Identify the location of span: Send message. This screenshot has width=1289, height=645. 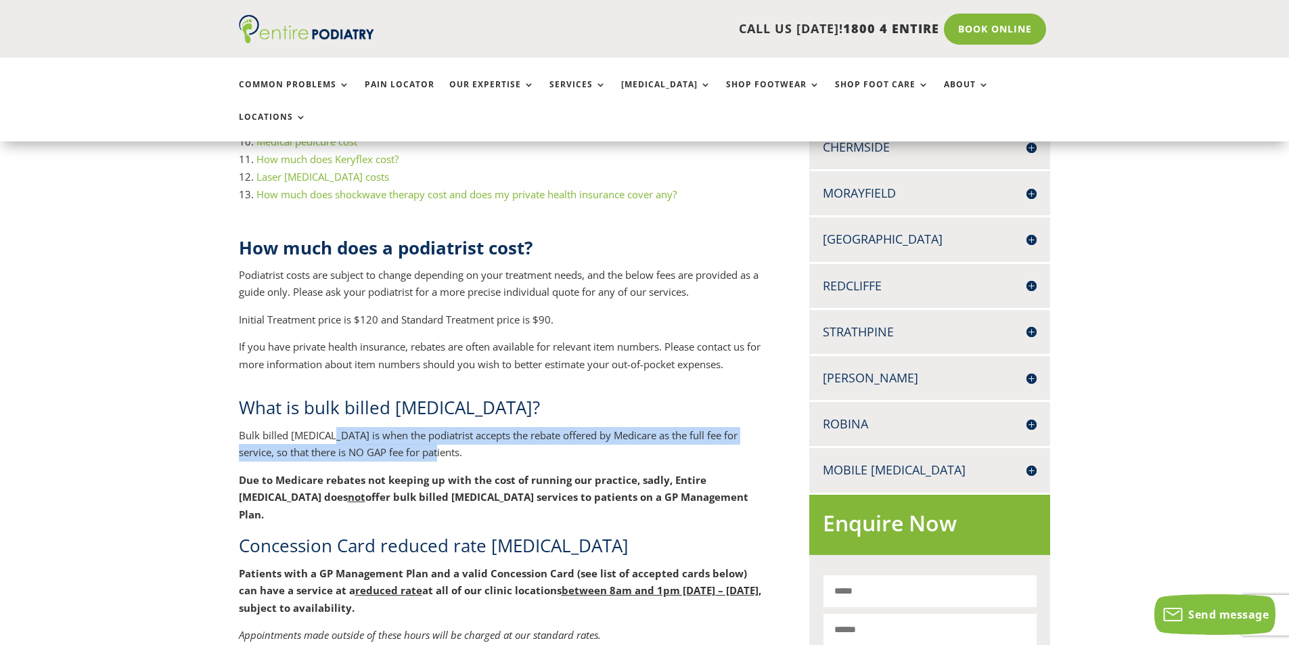
(1228, 615).